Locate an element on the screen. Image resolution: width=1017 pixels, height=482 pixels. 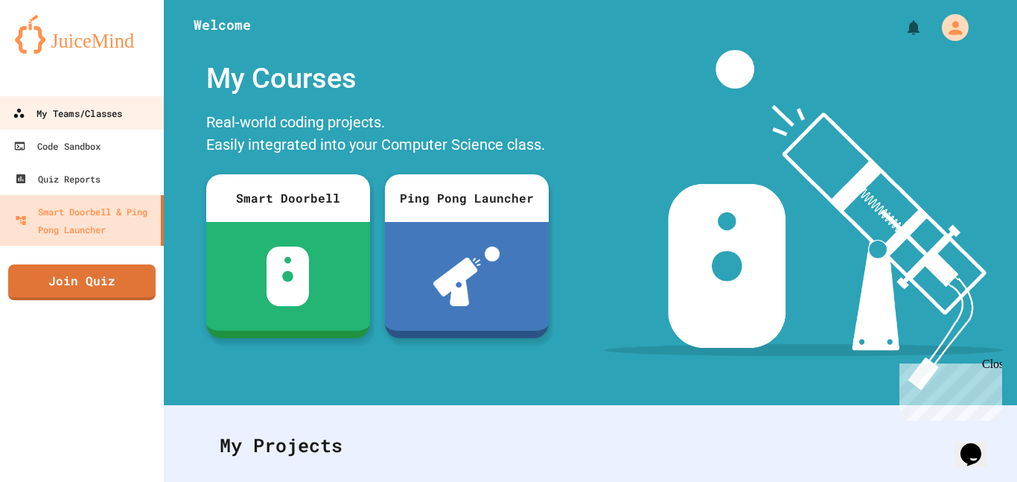
div: Code Sandbox is located at coordinates (57, 146).